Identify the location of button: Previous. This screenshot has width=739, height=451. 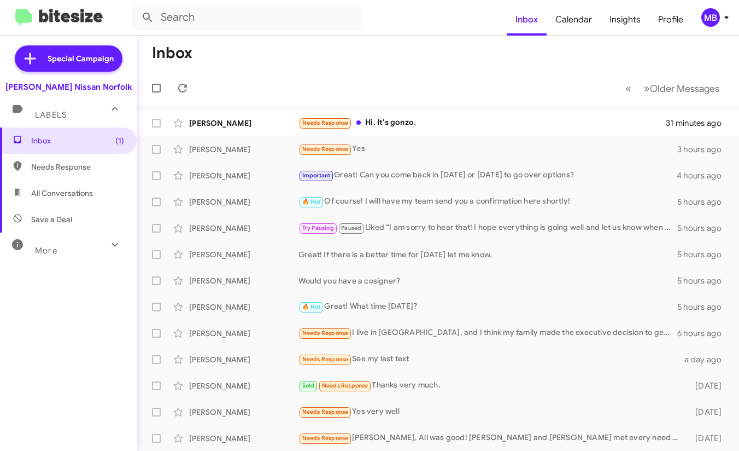
(628, 88).